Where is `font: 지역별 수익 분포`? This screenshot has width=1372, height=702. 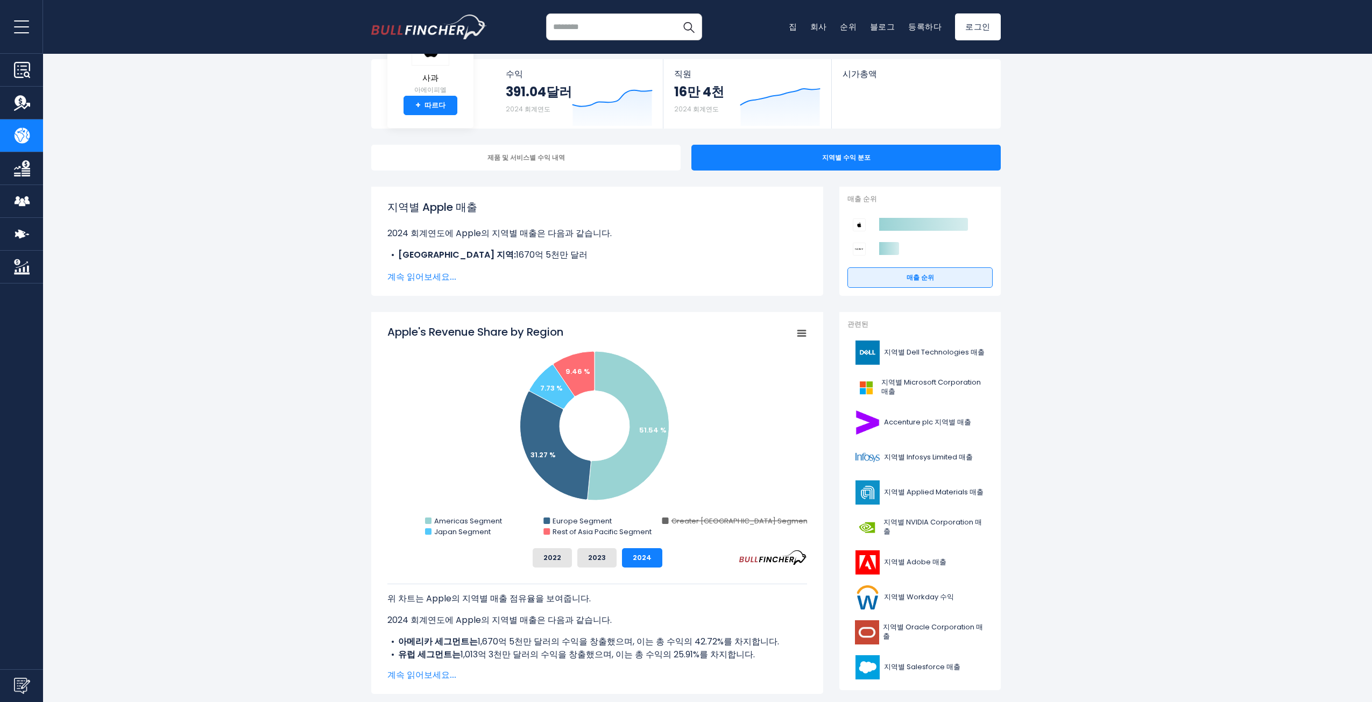 font: 지역별 수익 분포 is located at coordinates (846, 157).